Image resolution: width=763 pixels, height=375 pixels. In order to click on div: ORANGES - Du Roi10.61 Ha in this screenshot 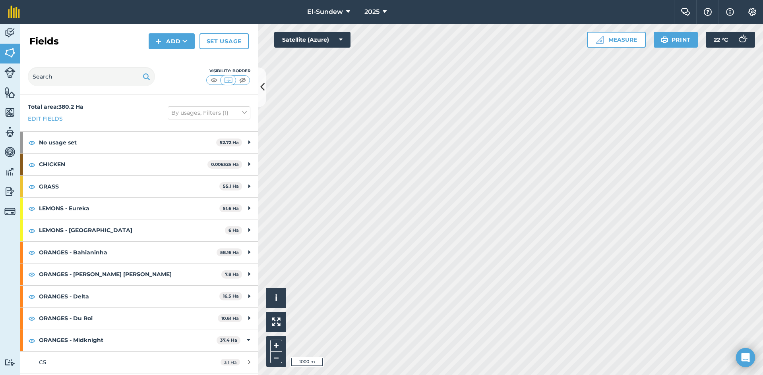, I will do `click(139, 319)`.